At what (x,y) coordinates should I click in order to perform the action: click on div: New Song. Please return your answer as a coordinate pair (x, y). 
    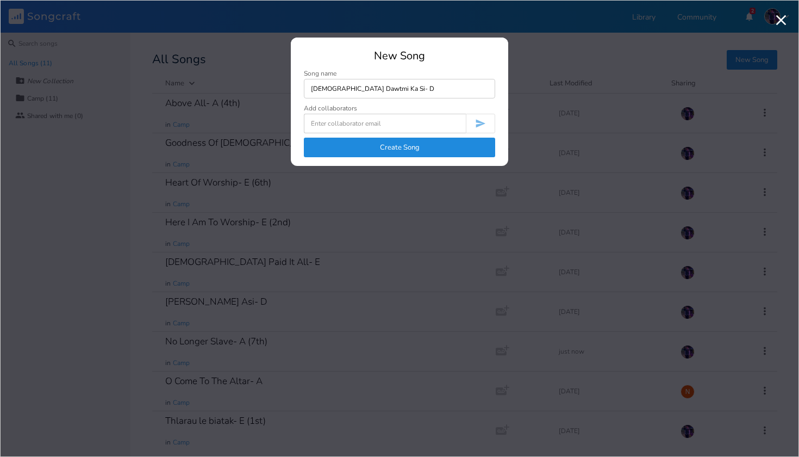
    Looking at the image, I should click on (400, 56).